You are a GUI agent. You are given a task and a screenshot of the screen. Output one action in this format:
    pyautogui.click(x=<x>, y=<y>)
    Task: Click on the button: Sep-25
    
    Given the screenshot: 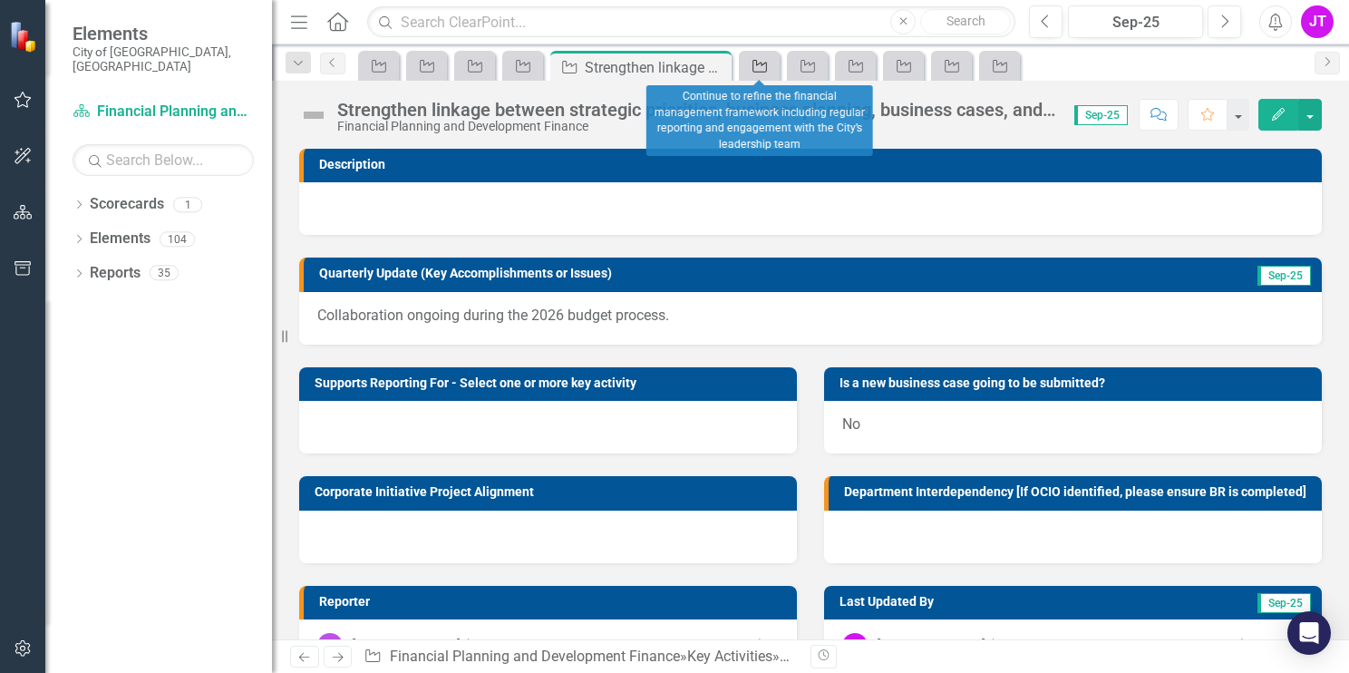 What is the action you would take?
    pyautogui.click(x=1135, y=22)
    